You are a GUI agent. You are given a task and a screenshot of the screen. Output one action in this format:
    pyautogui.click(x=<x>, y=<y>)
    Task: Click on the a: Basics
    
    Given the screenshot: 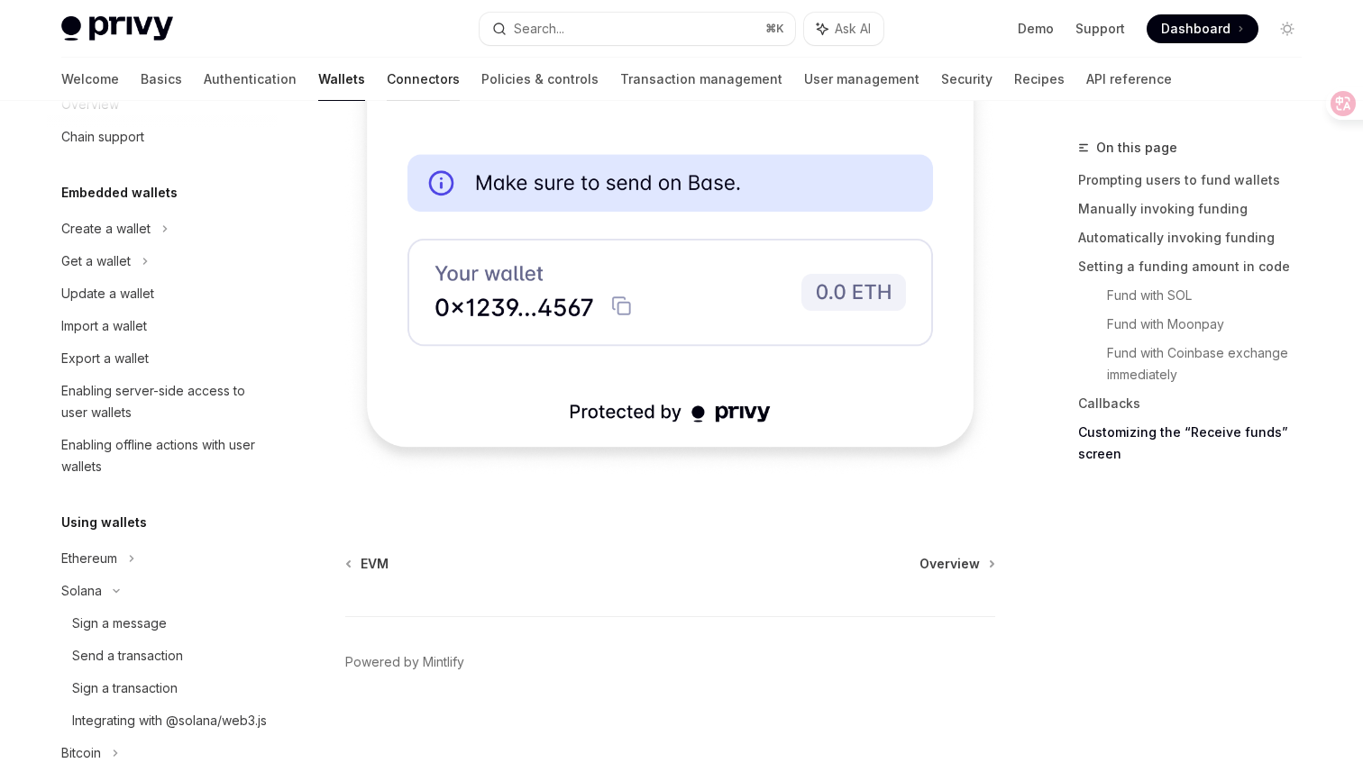 What is the action you would take?
    pyautogui.click(x=161, y=79)
    